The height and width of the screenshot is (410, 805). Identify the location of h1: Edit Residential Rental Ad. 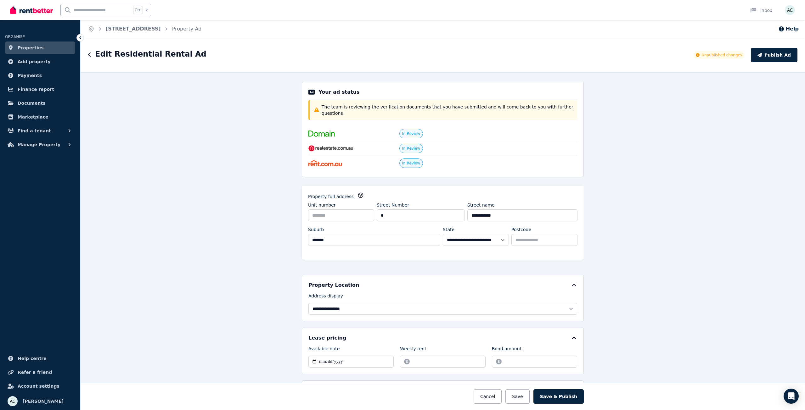
(151, 54).